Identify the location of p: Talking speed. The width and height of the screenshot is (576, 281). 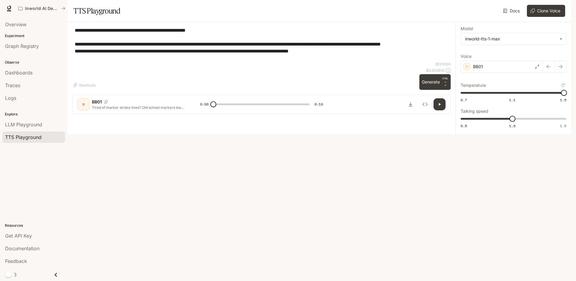
(474, 111).